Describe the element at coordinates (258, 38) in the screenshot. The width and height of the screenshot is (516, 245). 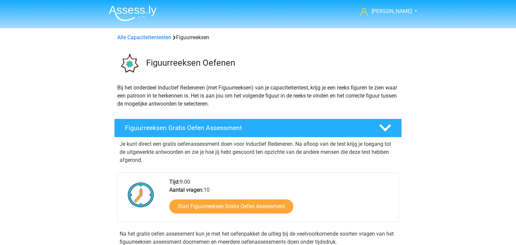
I see `div: Figuurreeksen` at that location.